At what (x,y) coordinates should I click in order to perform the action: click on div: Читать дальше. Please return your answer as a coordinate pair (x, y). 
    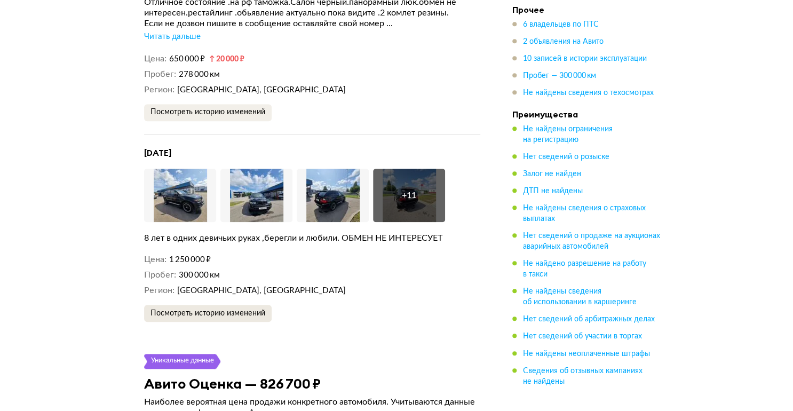
    Looking at the image, I should click on (172, 37).